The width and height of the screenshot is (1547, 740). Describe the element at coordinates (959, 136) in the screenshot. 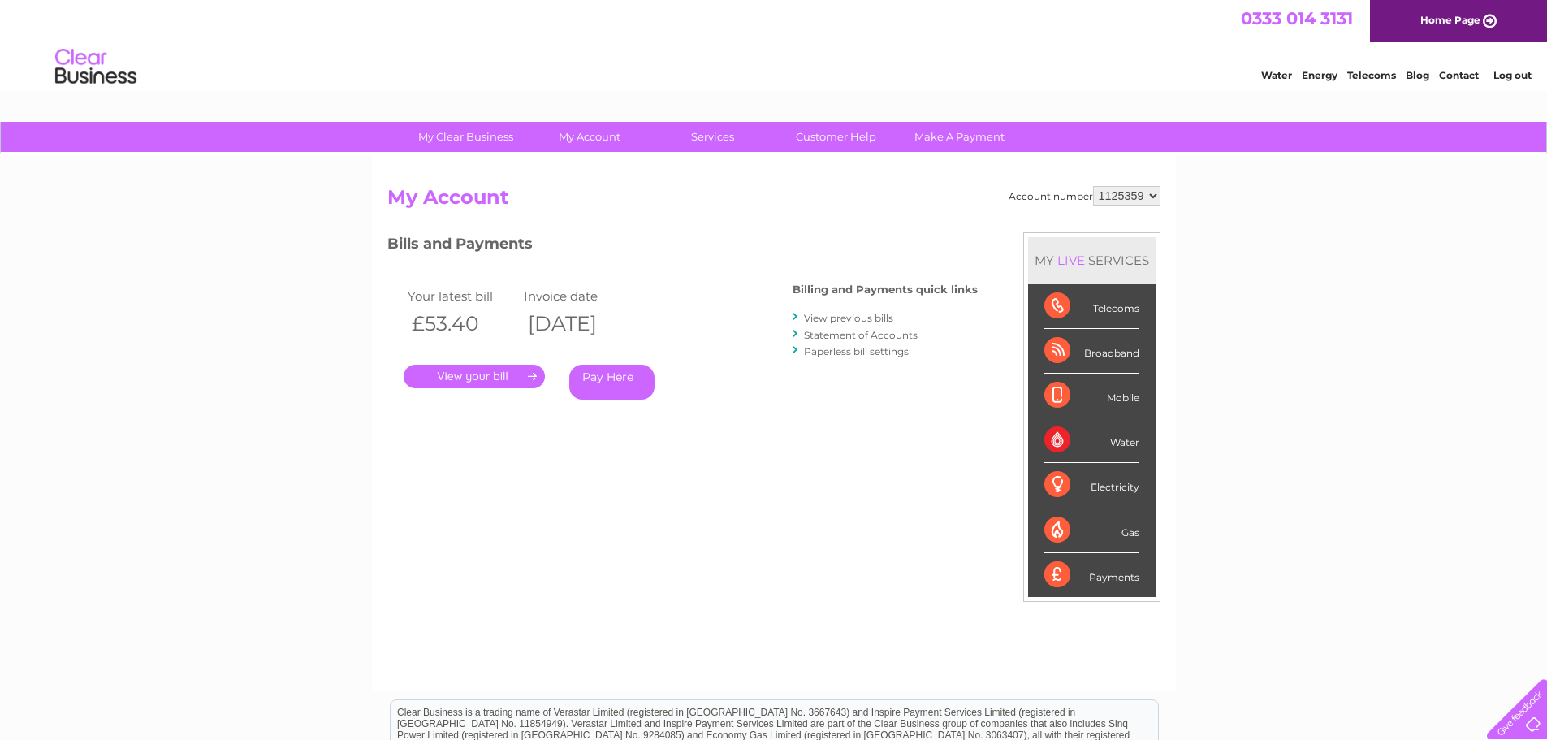

I see `a: Make A Payment` at that location.